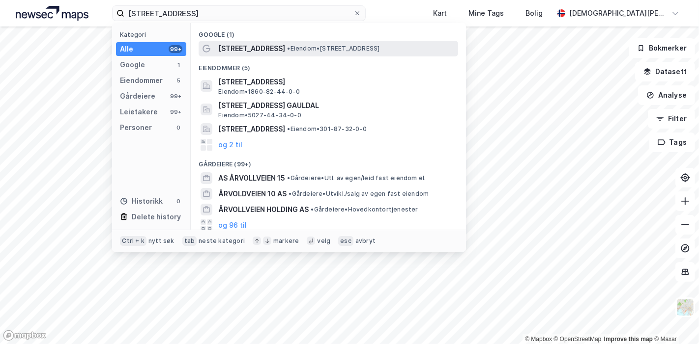 Image resolution: width=699 pixels, height=344 pixels. I want to click on div: velg, so click(323, 241).